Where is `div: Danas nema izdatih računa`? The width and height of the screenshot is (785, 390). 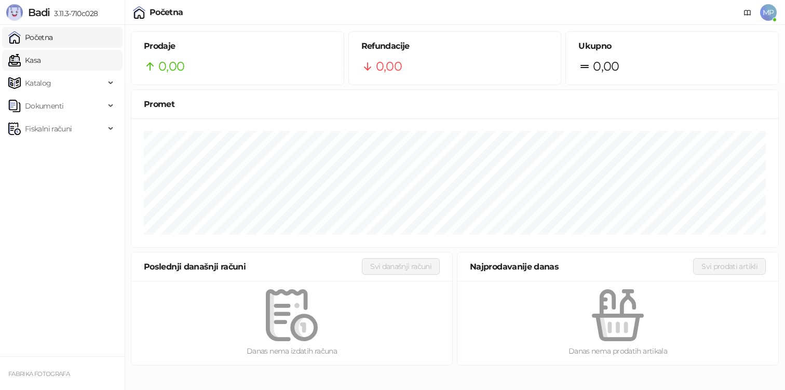
div: Danas nema izdatih računa is located at coordinates (292, 351).